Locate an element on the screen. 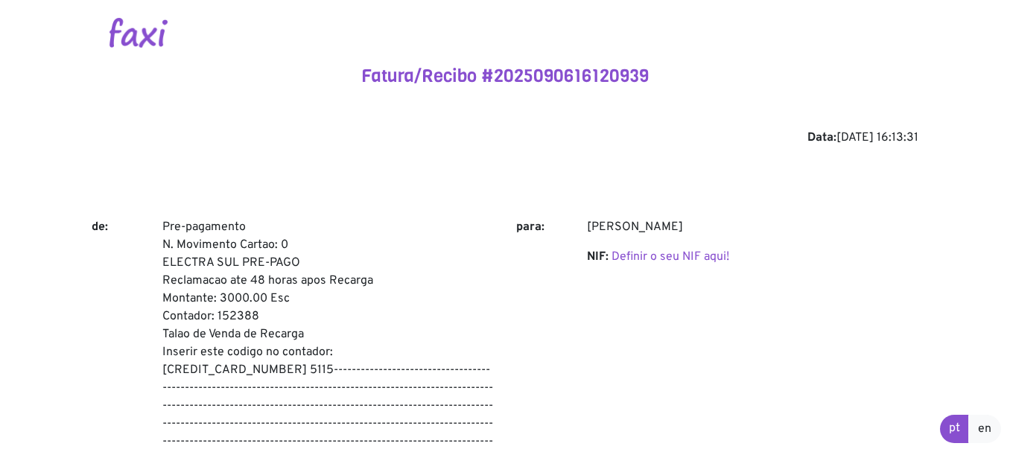 The width and height of the screenshot is (1010, 452). a: pt is located at coordinates (954, 429).